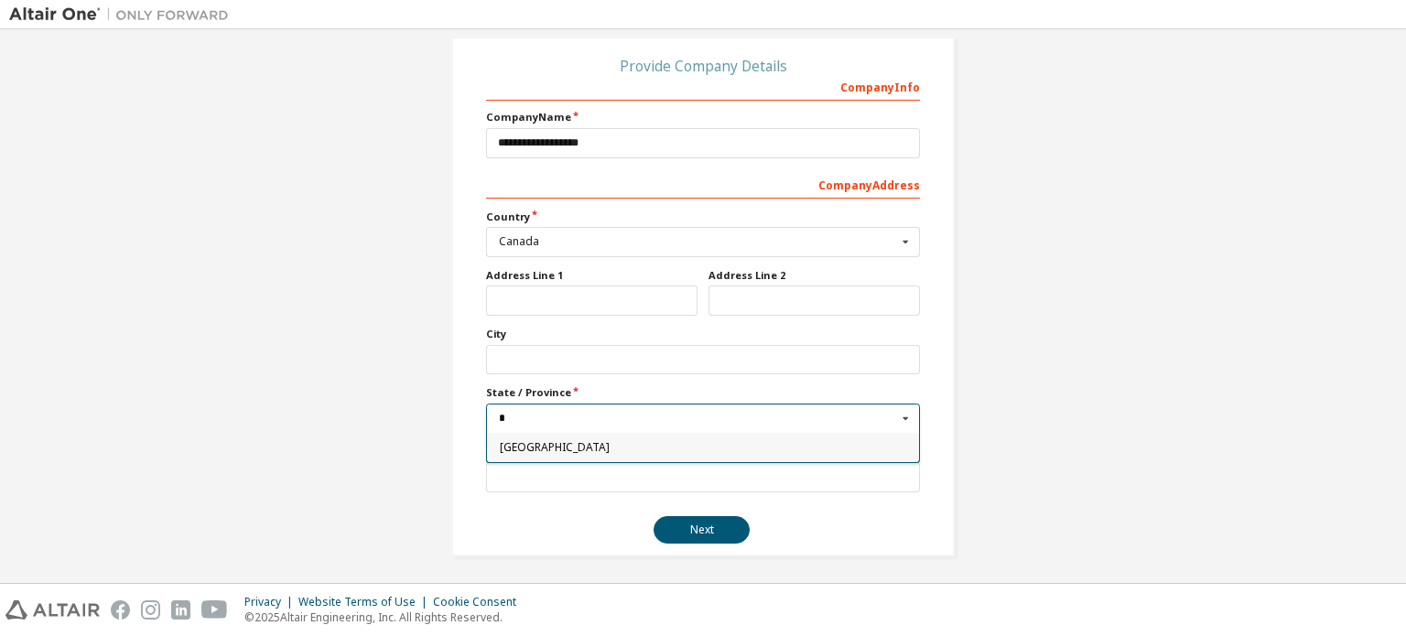 Image resolution: width=1406 pixels, height=636 pixels. Describe the element at coordinates (703, 86) in the screenshot. I see `div: Company Info` at that location.